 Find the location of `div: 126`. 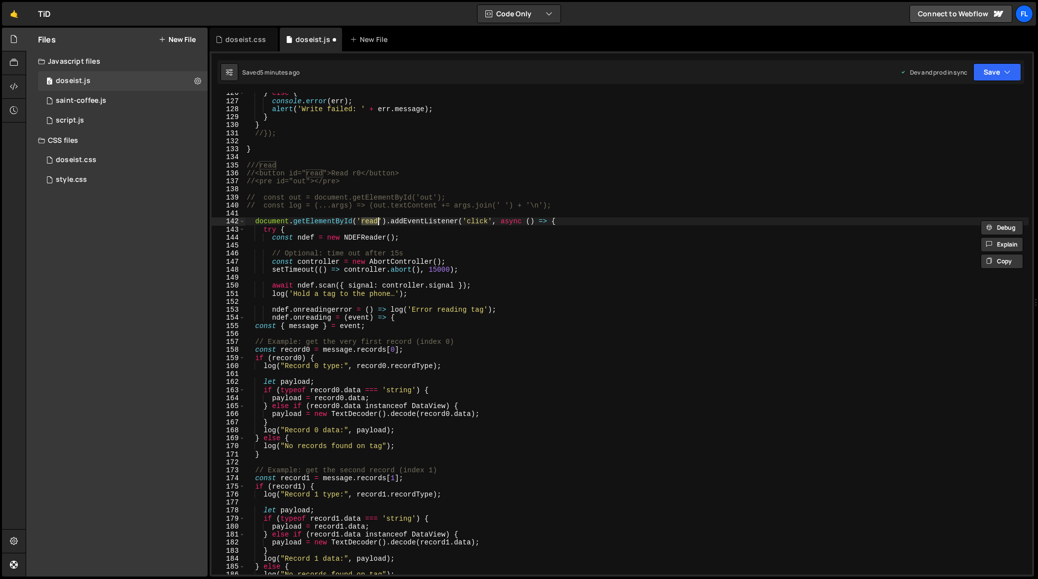

div: 126 is located at coordinates (228, 93).